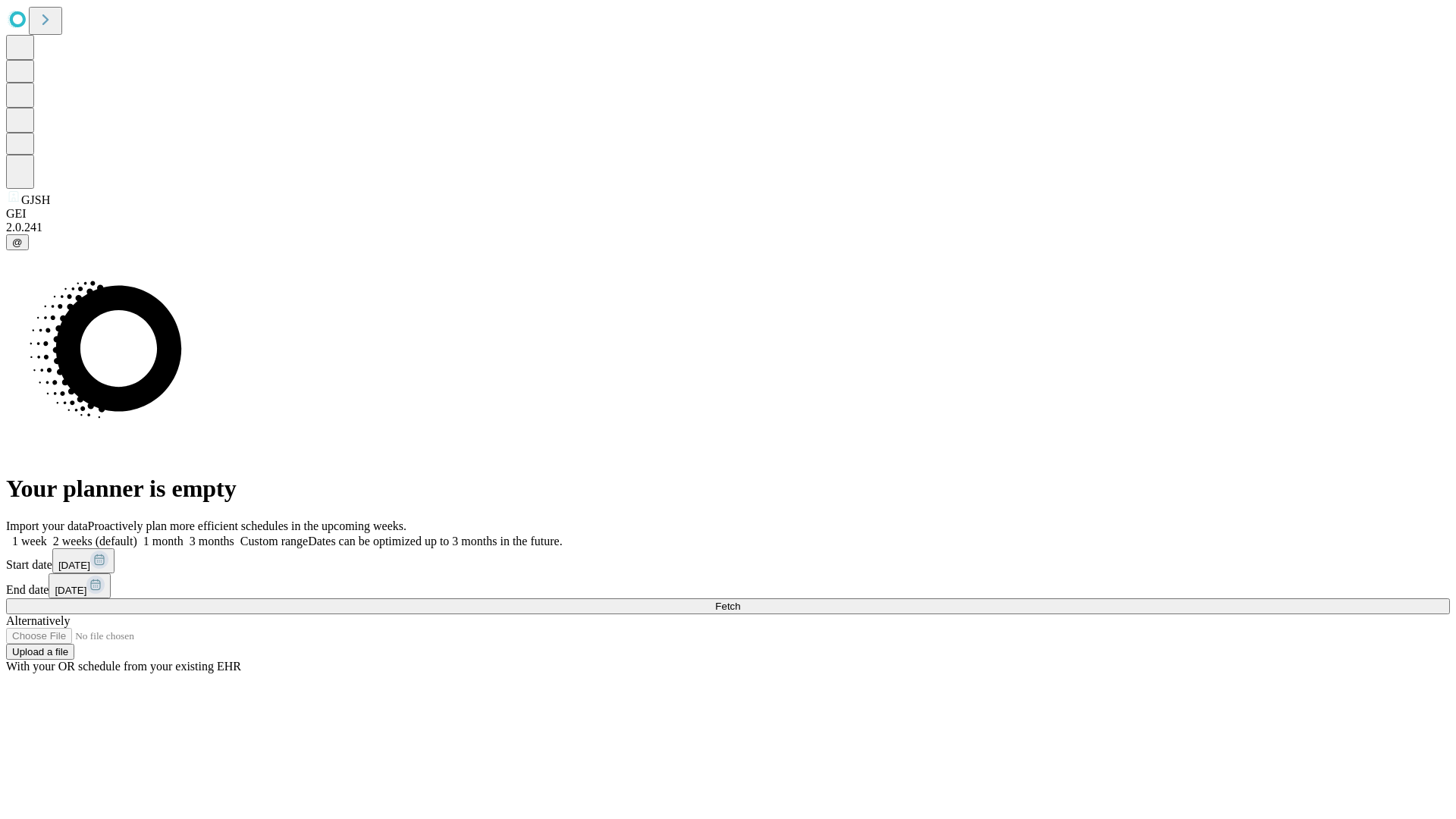 The height and width of the screenshot is (819, 1456). Describe the element at coordinates (212, 541) in the screenshot. I see `span: 3 months` at that location.